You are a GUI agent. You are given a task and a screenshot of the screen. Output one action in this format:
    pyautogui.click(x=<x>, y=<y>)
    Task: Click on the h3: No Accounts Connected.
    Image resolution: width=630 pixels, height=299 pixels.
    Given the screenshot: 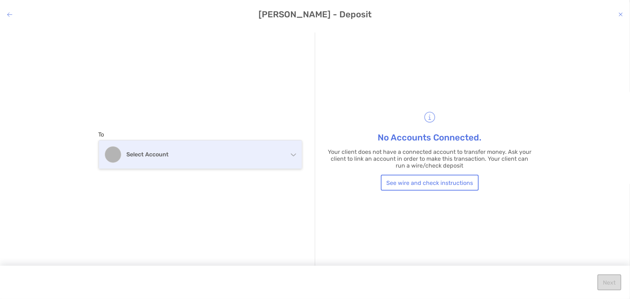 What is the action you would take?
    pyautogui.click(x=430, y=138)
    